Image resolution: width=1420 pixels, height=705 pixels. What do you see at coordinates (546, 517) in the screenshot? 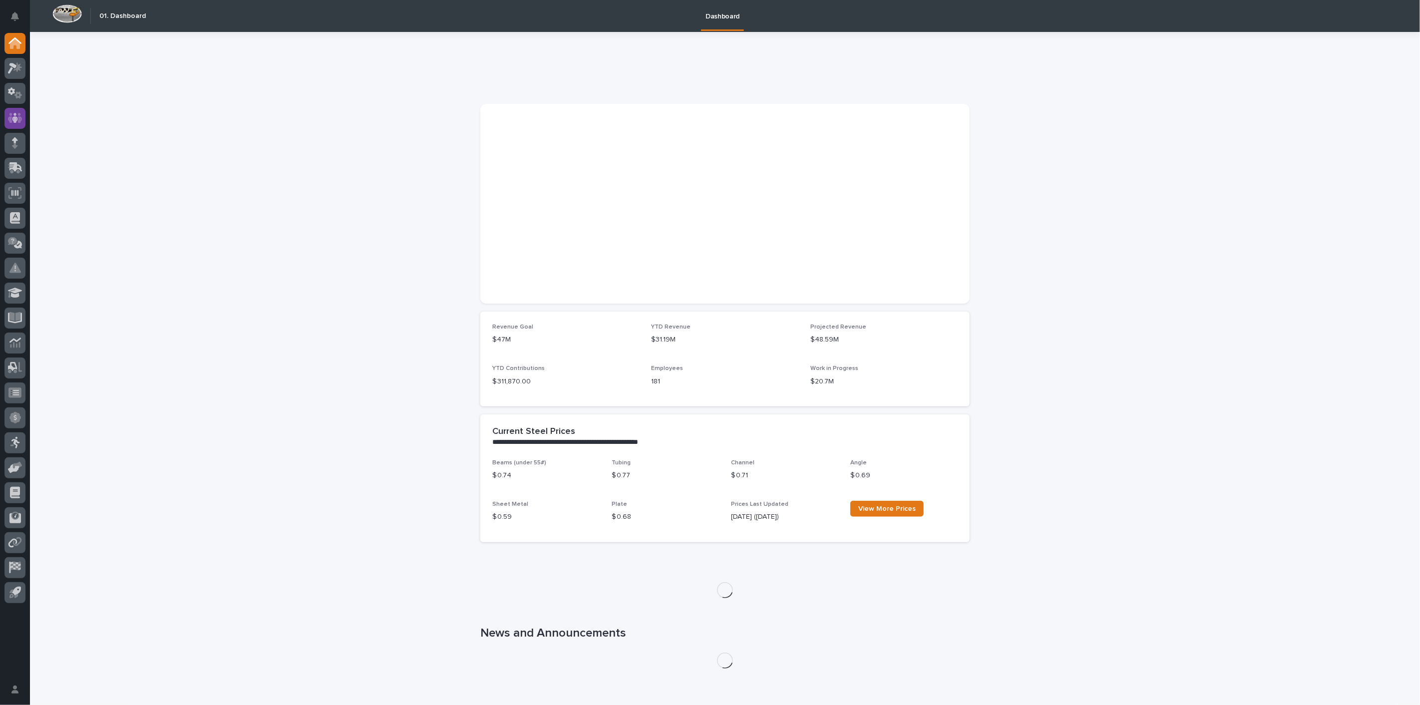
I see `p: $ 0.59` at bounding box center [546, 517].